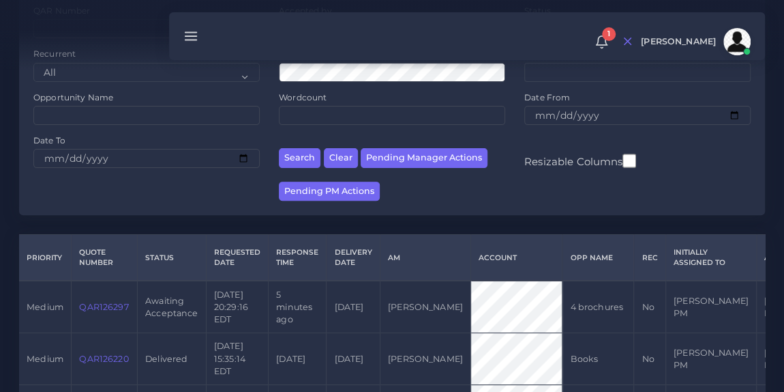 Image resolution: width=784 pixels, height=392 pixels. Describe the element at coordinates (353, 258) in the screenshot. I see `th: Delivery Date` at that location.